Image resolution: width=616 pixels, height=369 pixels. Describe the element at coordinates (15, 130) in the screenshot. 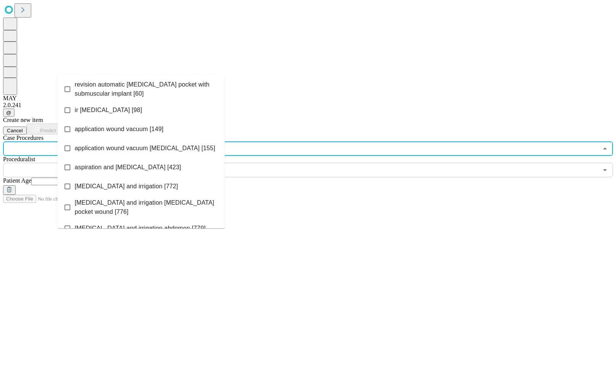

I see `span: Cancel` at that location.